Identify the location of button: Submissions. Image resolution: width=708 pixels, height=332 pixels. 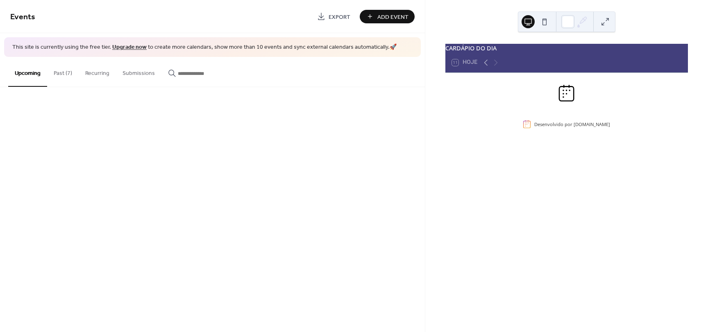
(139, 71).